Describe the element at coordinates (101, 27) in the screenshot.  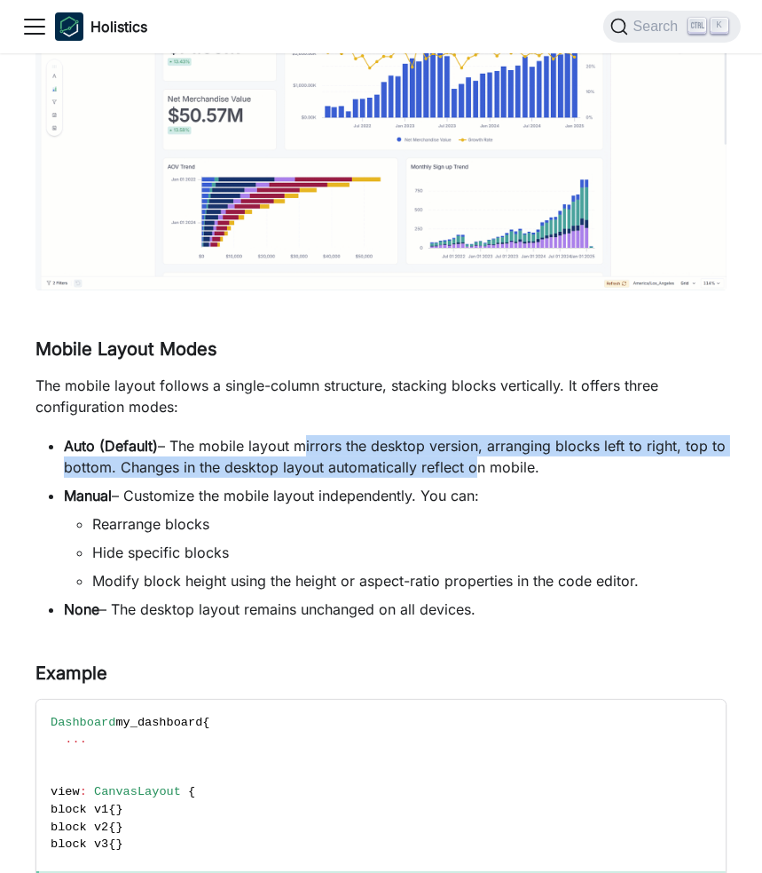
I see `a: HolisticsHolistics` at that location.